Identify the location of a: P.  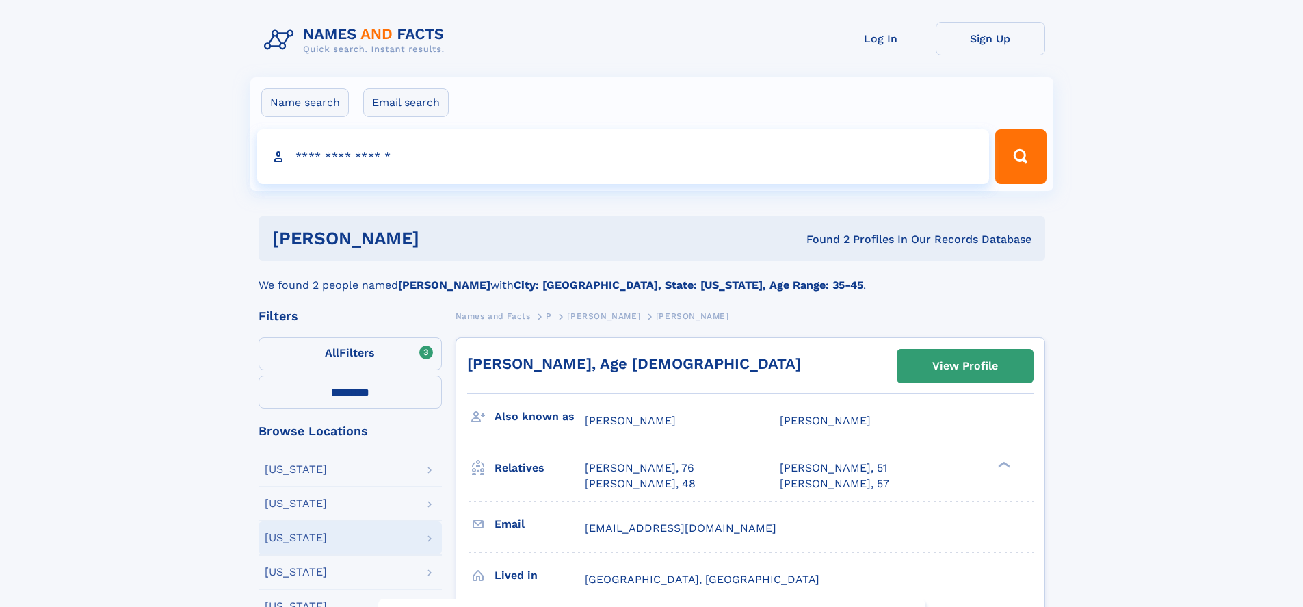
(548, 315).